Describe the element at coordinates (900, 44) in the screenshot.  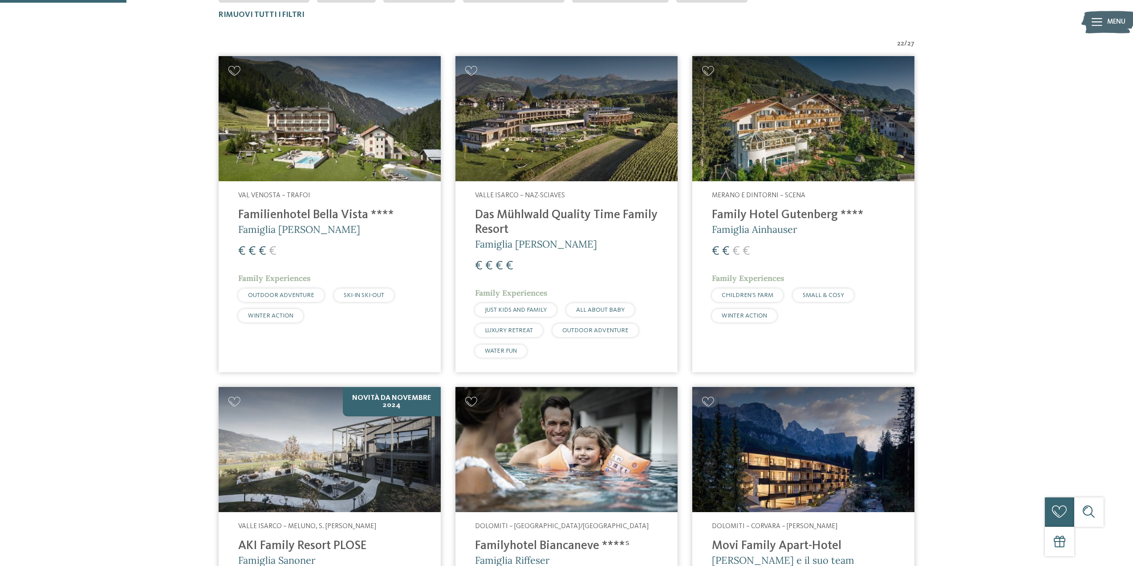
I see `span: 22` at that location.